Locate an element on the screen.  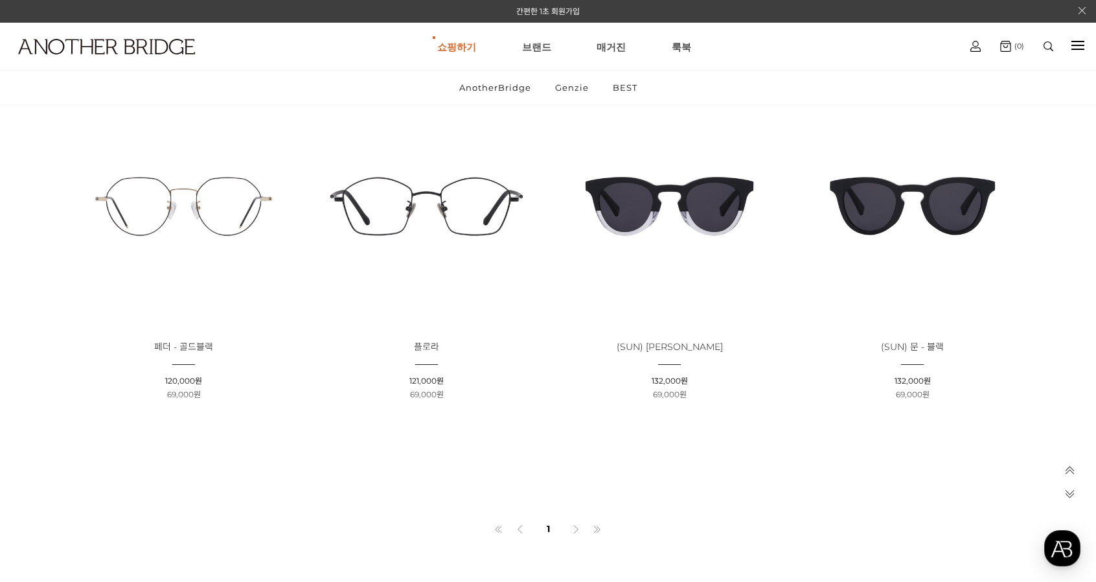
a: BEST is located at coordinates (625, 87).